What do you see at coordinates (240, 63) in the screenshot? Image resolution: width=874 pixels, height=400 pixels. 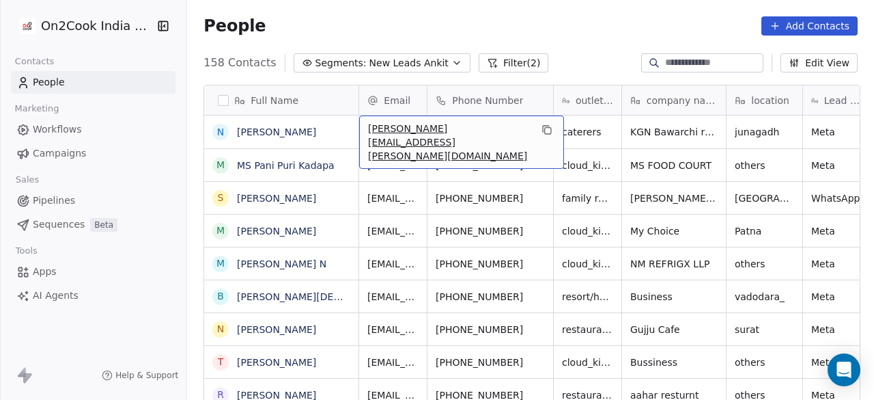 I see `span: 158 Contacts` at bounding box center [240, 63].